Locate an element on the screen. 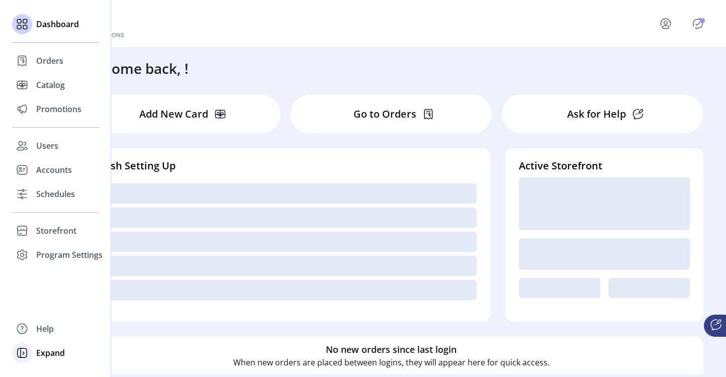 This screenshot has width=726, height=377. span: Help is located at coordinates (45, 329).